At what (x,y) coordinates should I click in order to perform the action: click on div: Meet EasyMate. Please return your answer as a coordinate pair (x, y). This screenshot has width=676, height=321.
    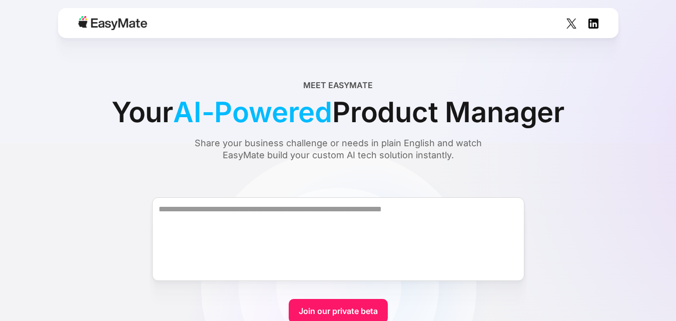
    Looking at the image, I should click on (338, 85).